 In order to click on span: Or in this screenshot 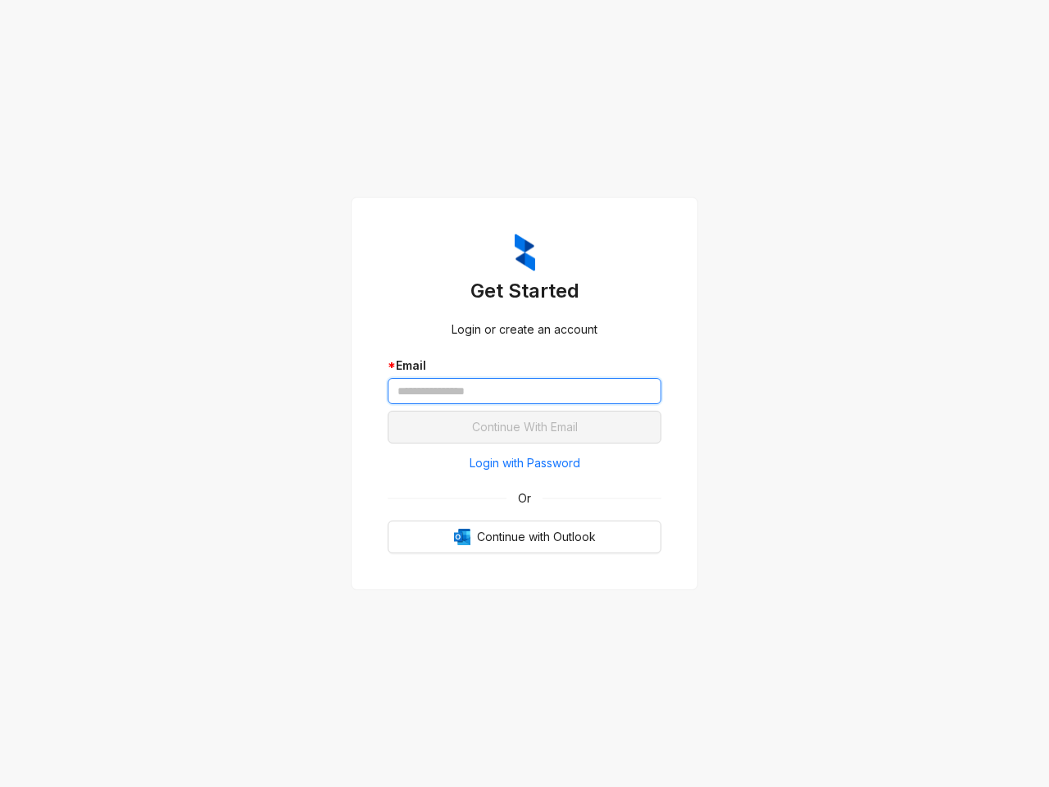, I will do `click(525, 498)`.